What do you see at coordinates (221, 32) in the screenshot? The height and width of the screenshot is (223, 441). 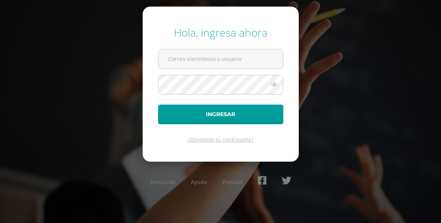 I see `div: Hola, ingresa ahora` at bounding box center [221, 32].